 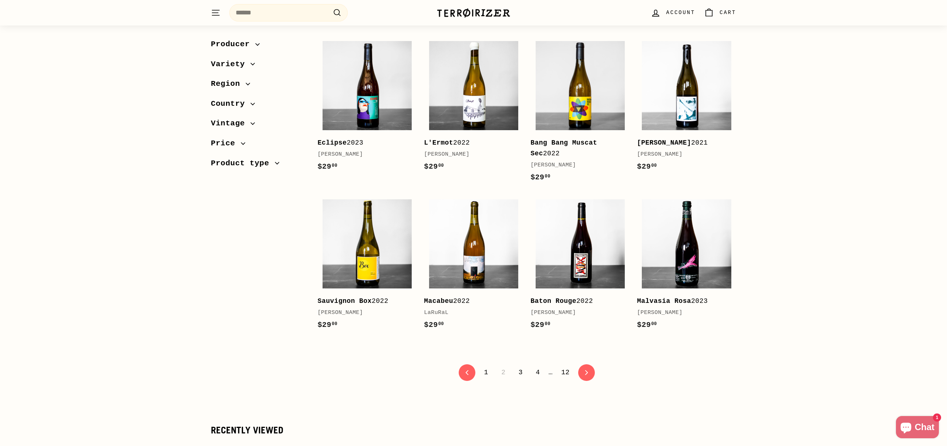 What do you see at coordinates (228, 84) in the screenshot?
I see `span: Region` at bounding box center [228, 84].